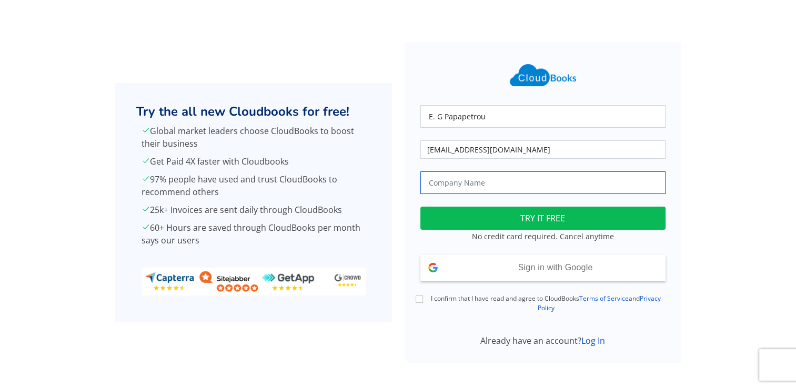 The height and width of the screenshot is (388, 796). I want to click on p: 60+ Hours are saved through CloudBooks per month says our users, so click(254, 234).